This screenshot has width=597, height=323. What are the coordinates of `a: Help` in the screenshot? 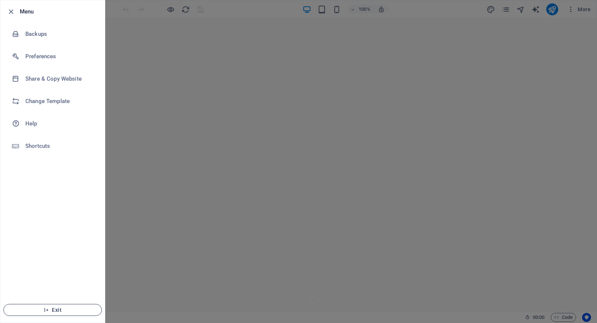 It's located at (53, 124).